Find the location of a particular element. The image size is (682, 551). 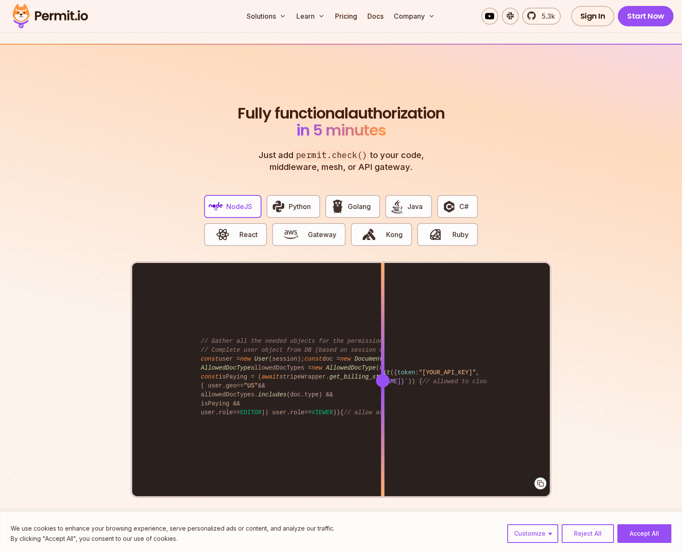

img: Java is located at coordinates (397, 207).